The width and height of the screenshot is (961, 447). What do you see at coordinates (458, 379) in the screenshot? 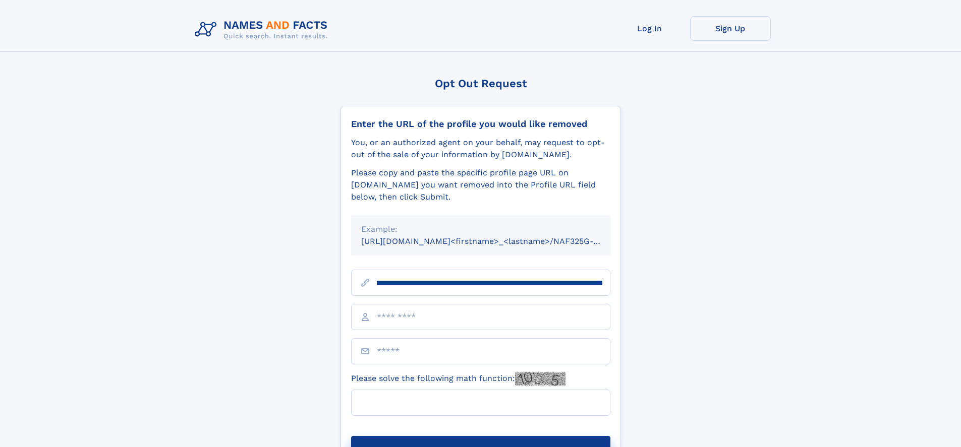
I see `label: Please solve the following math function:` at bounding box center [458, 379].